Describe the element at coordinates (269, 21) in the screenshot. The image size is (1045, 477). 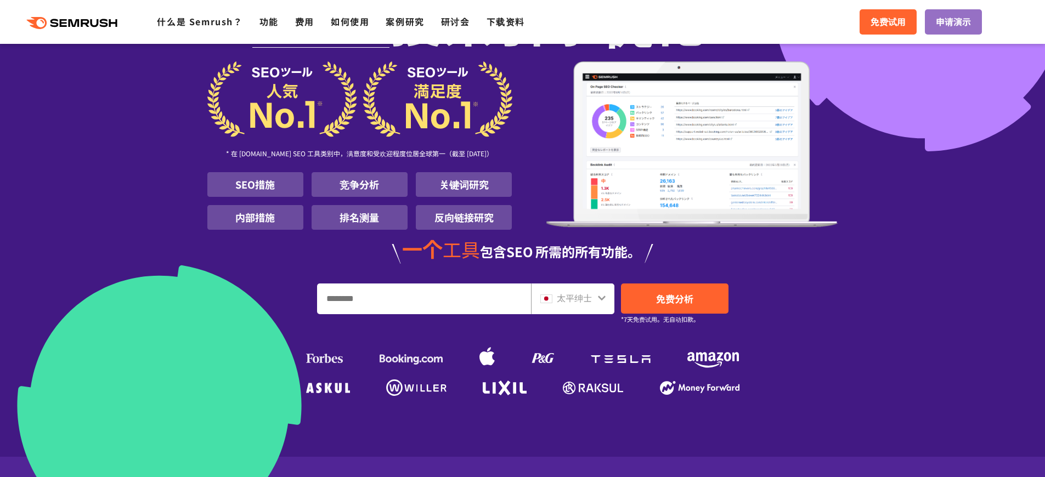
I see `a: 功能` at that location.